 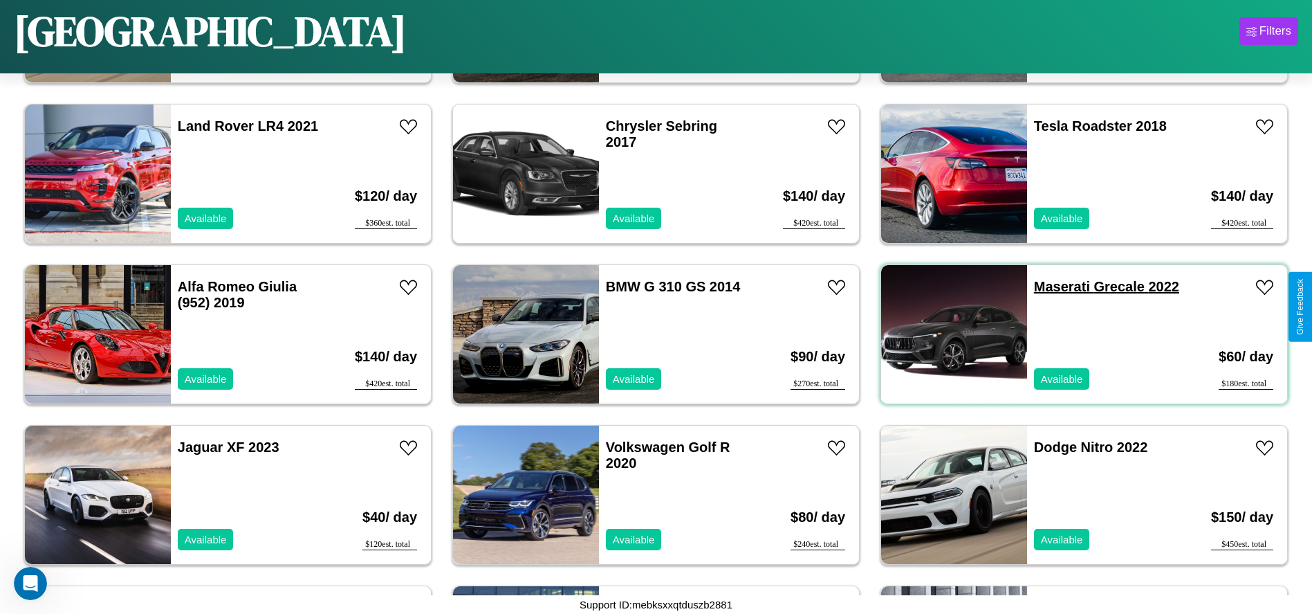 I want to click on div: $ 180 est. total, so click(x=1246, y=384).